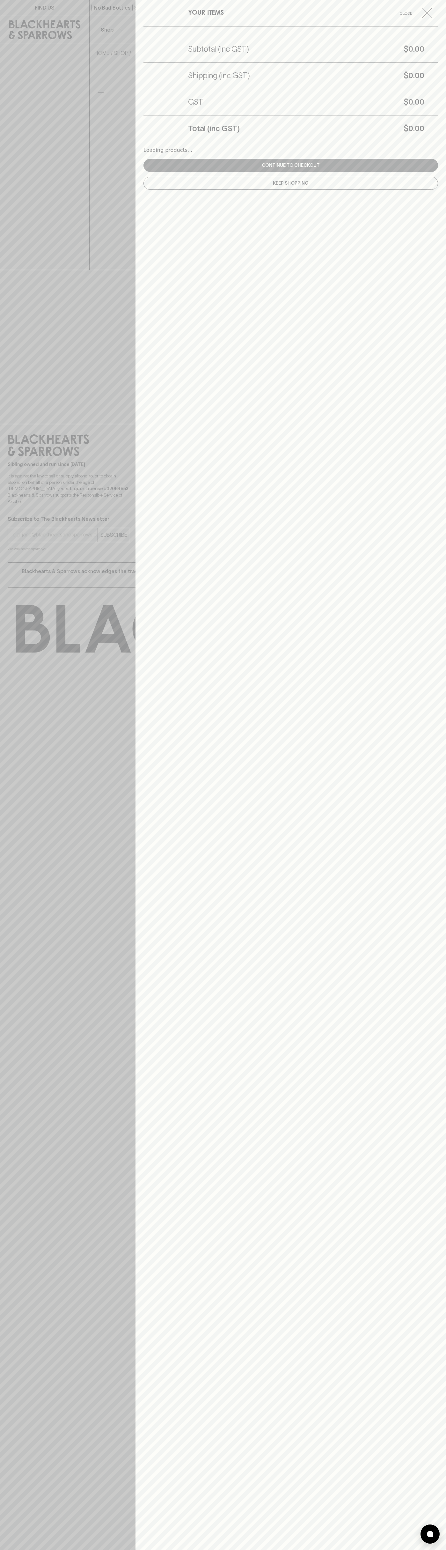 This screenshot has width=446, height=1550. Describe the element at coordinates (219, 76) in the screenshot. I see `h5: Shipping (inc GST)` at that location.